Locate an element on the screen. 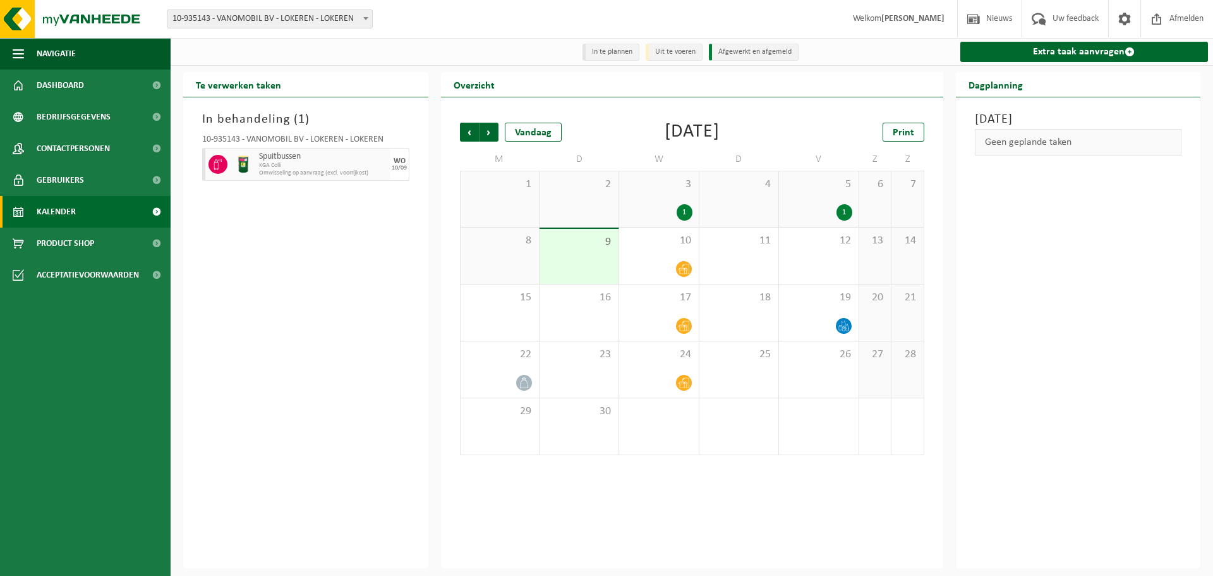 This screenshot has width=1213, height=576. span: 11 is located at coordinates (739, 241).